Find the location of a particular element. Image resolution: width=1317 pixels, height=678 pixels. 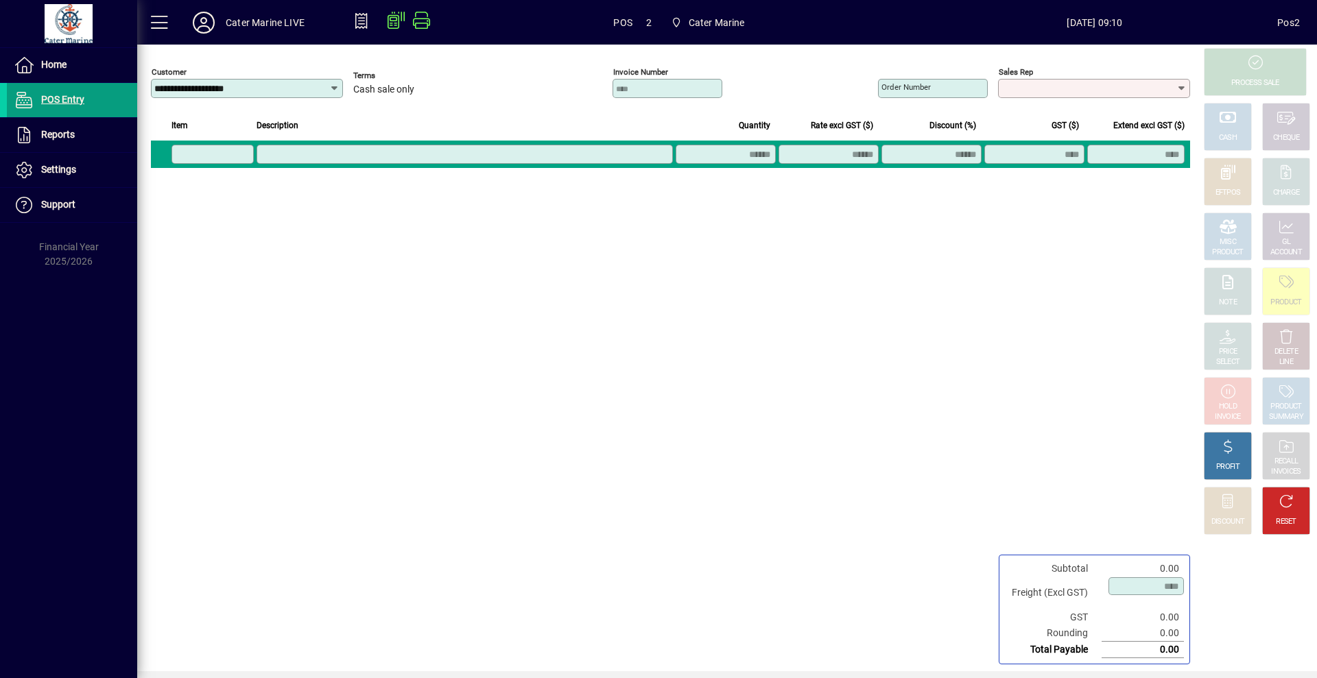

div: EFTPOS is located at coordinates (1228, 193).